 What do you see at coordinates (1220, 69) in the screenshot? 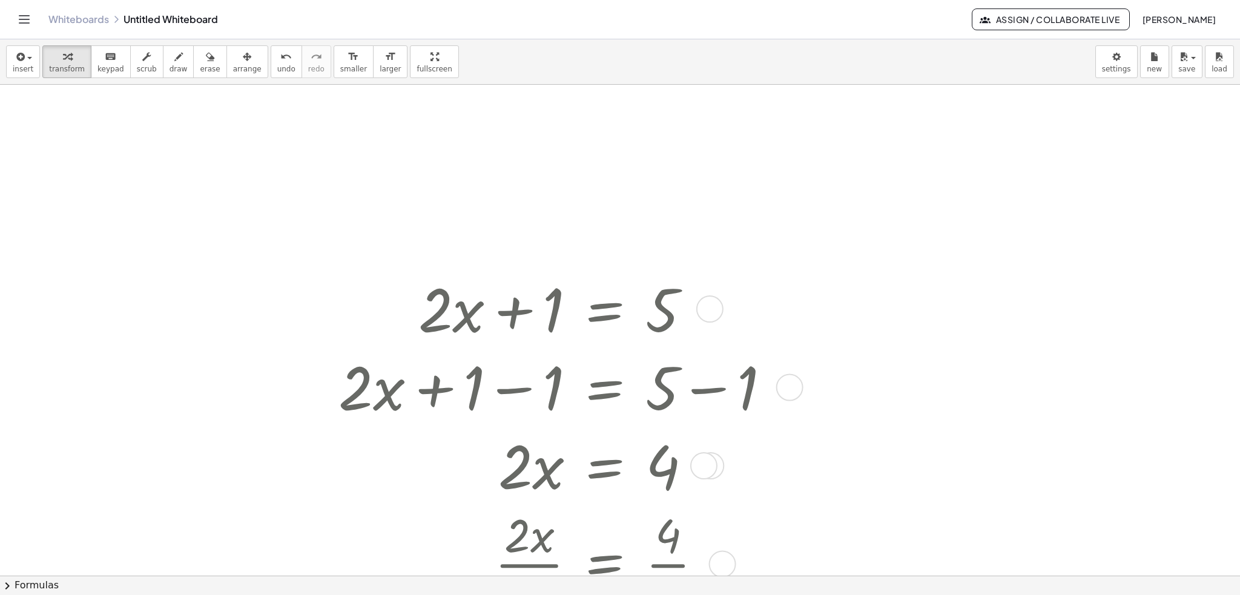
I see `span: load` at bounding box center [1220, 69].